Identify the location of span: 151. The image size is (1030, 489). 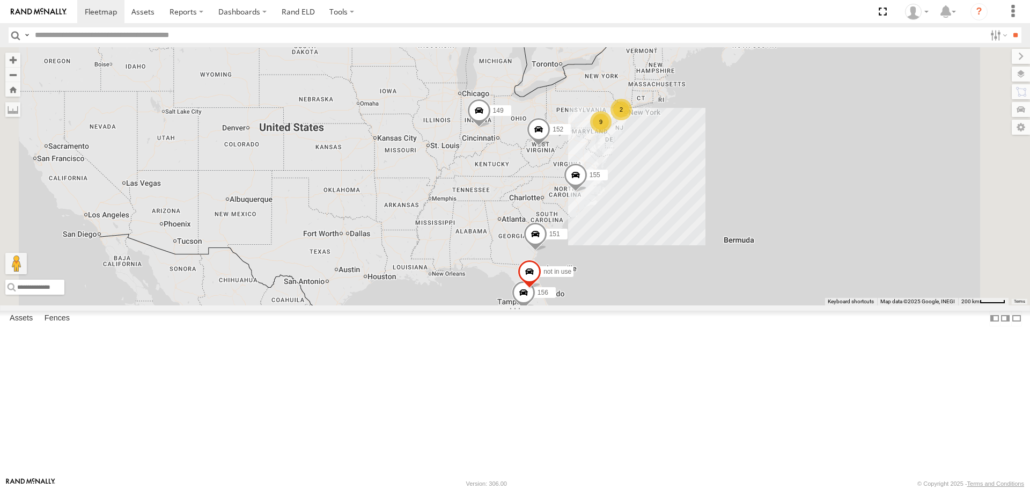
(555, 234).